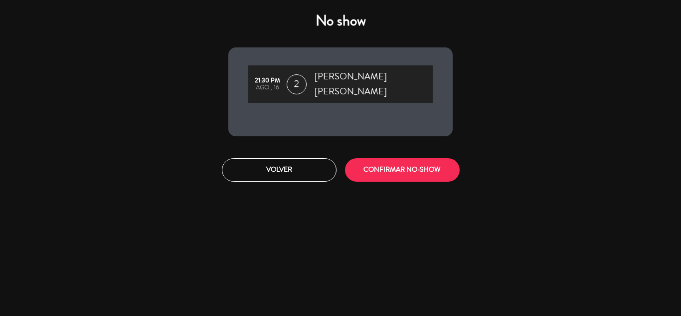 The width and height of the screenshot is (681, 316). What do you see at coordinates (279, 170) in the screenshot?
I see `button: Volver` at bounding box center [279, 170].